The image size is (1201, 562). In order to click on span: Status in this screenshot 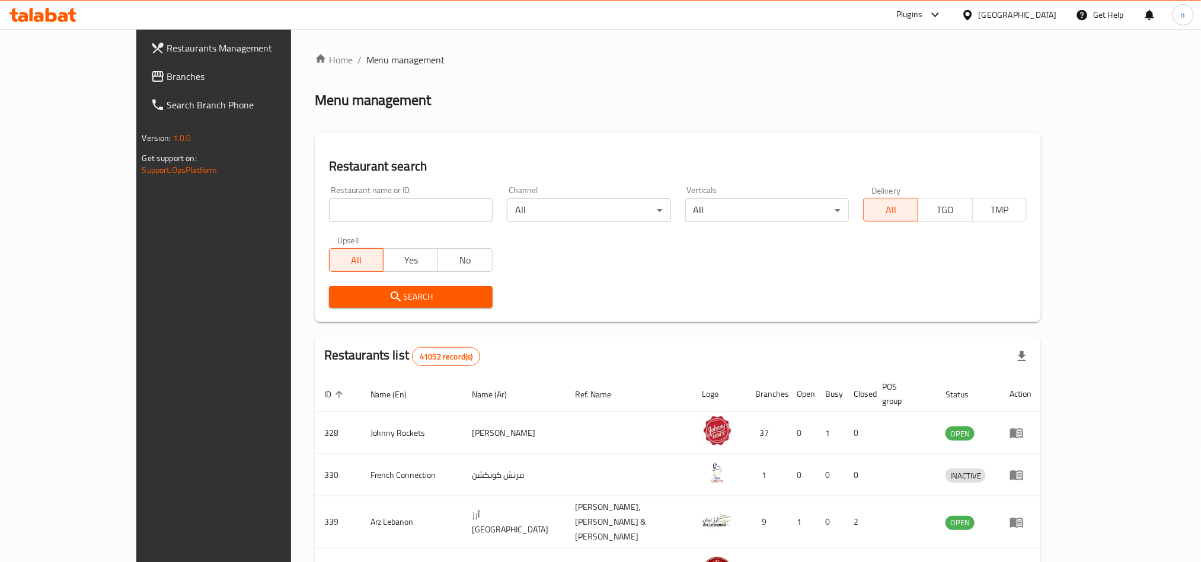, I will do `click(964, 395)`.